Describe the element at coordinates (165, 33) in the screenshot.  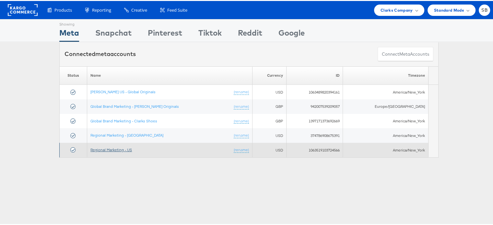
I see `div: Pinterest` at that location.